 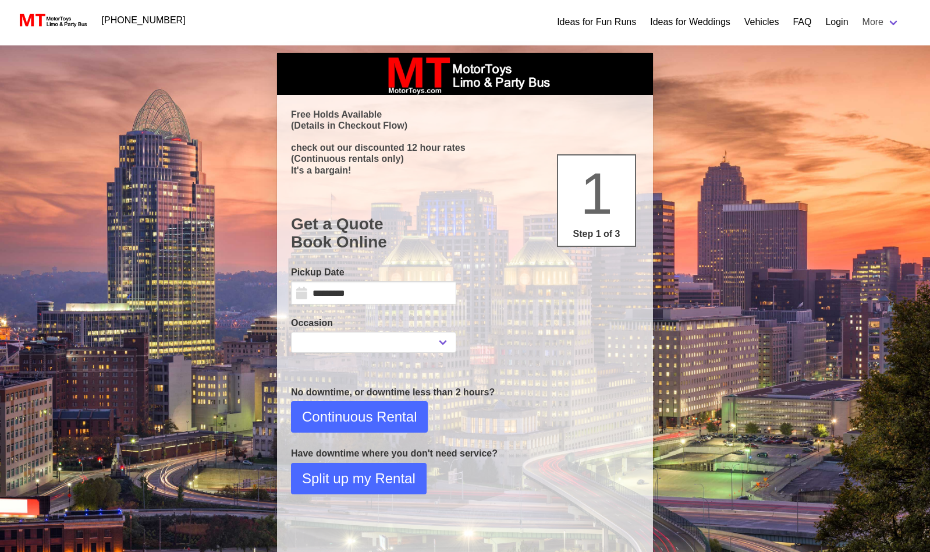 I want to click on img: MotorToys Logo, so click(x=52, y=20).